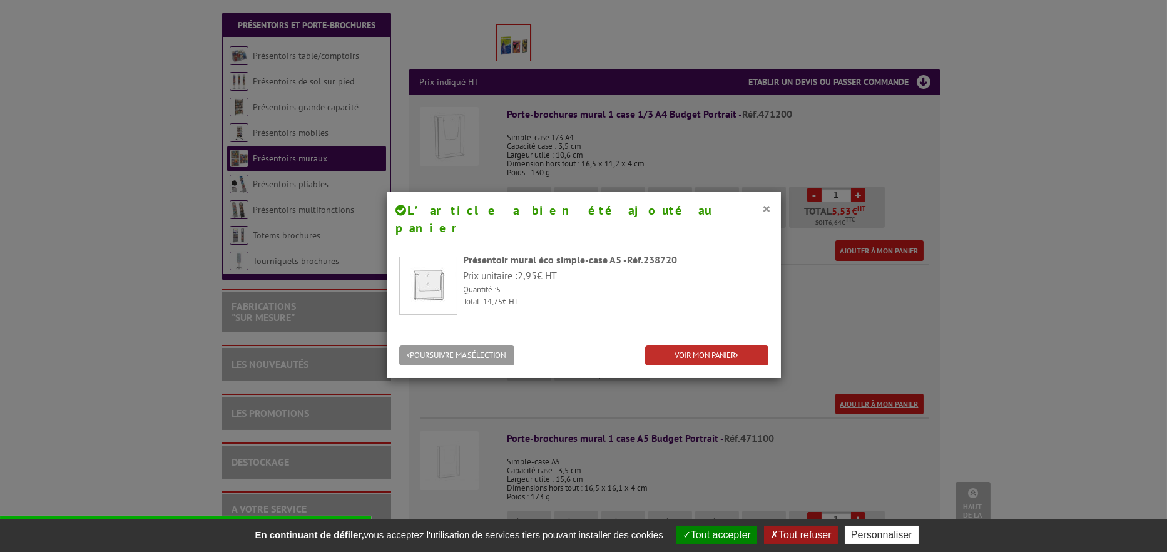 This screenshot has width=1167, height=552. What do you see at coordinates (459, 534) in the screenshot?
I see `span: vous acceptez l'utilisation de services tiers pouvant installer des cookies` at bounding box center [459, 534].